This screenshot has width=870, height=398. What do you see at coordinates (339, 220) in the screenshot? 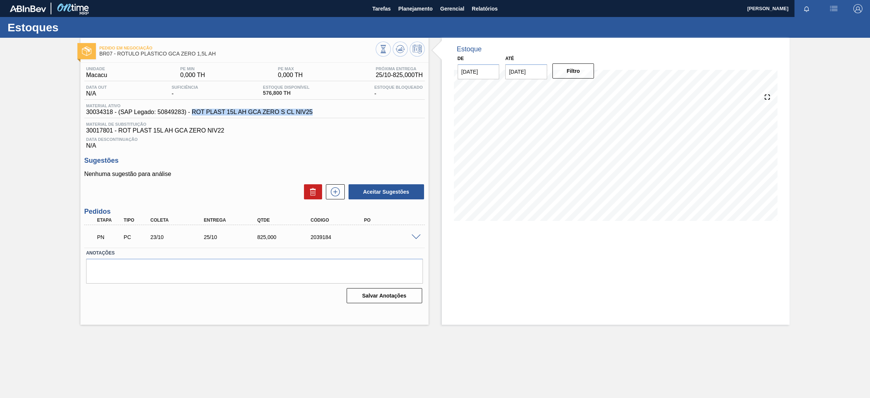
I see `div: Código` at bounding box center [339, 220].